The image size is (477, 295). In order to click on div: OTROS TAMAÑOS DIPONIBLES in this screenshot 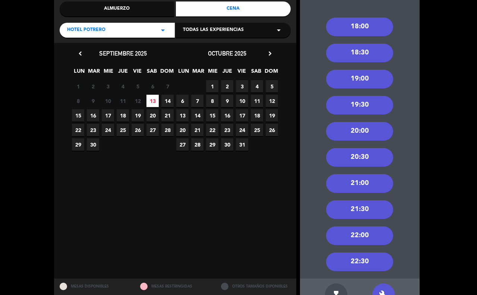, I will do `click(256, 286)`.